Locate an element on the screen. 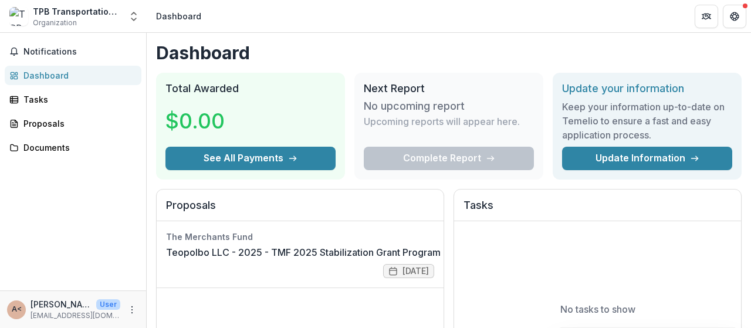  h3: $0.00 is located at coordinates (210, 121).